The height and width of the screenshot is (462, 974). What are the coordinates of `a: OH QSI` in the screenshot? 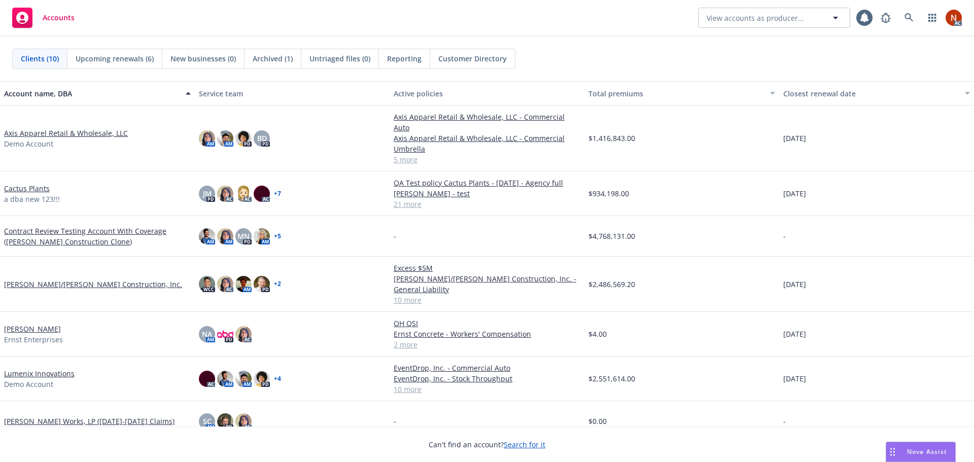 It's located at (487, 323).